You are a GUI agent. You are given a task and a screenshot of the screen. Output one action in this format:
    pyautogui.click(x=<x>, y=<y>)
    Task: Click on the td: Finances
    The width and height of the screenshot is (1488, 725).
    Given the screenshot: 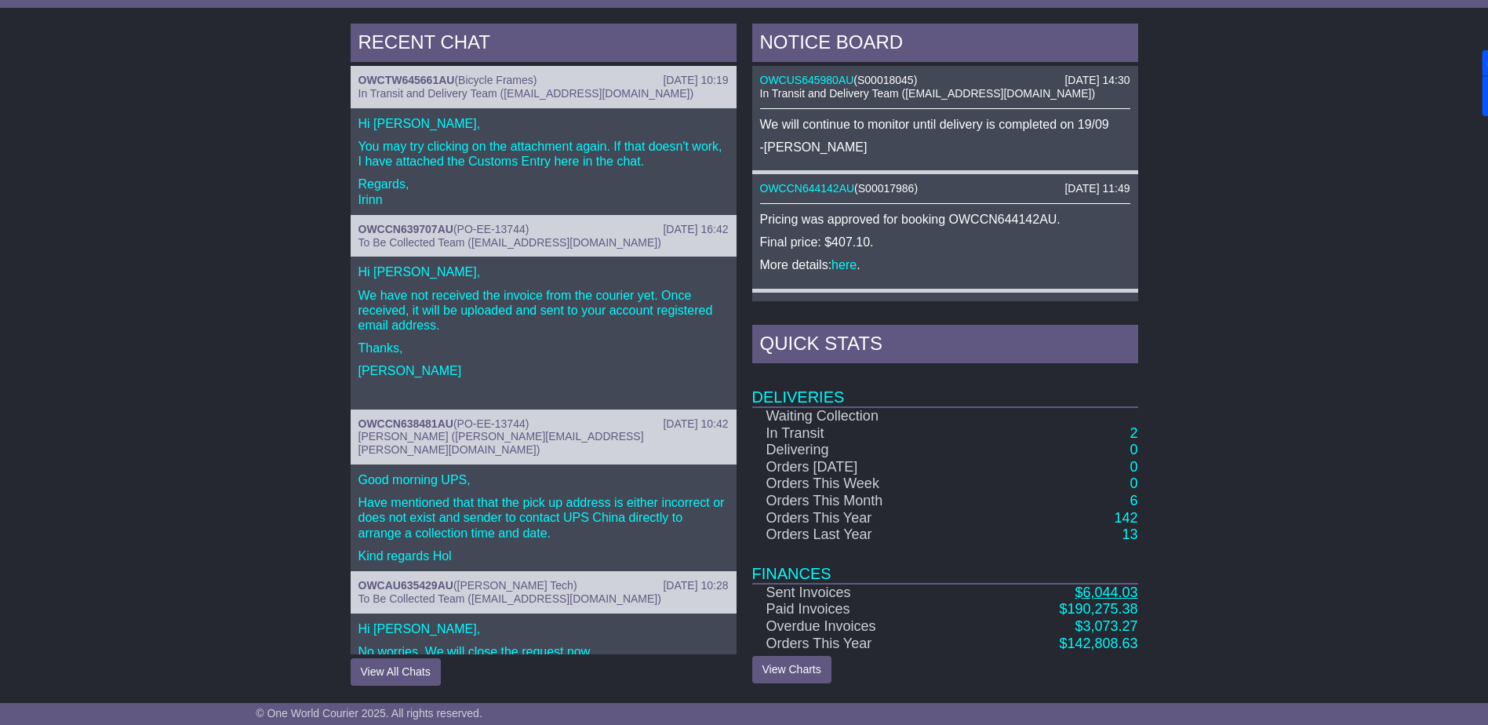 What is the action you would take?
    pyautogui.click(x=945, y=563)
    